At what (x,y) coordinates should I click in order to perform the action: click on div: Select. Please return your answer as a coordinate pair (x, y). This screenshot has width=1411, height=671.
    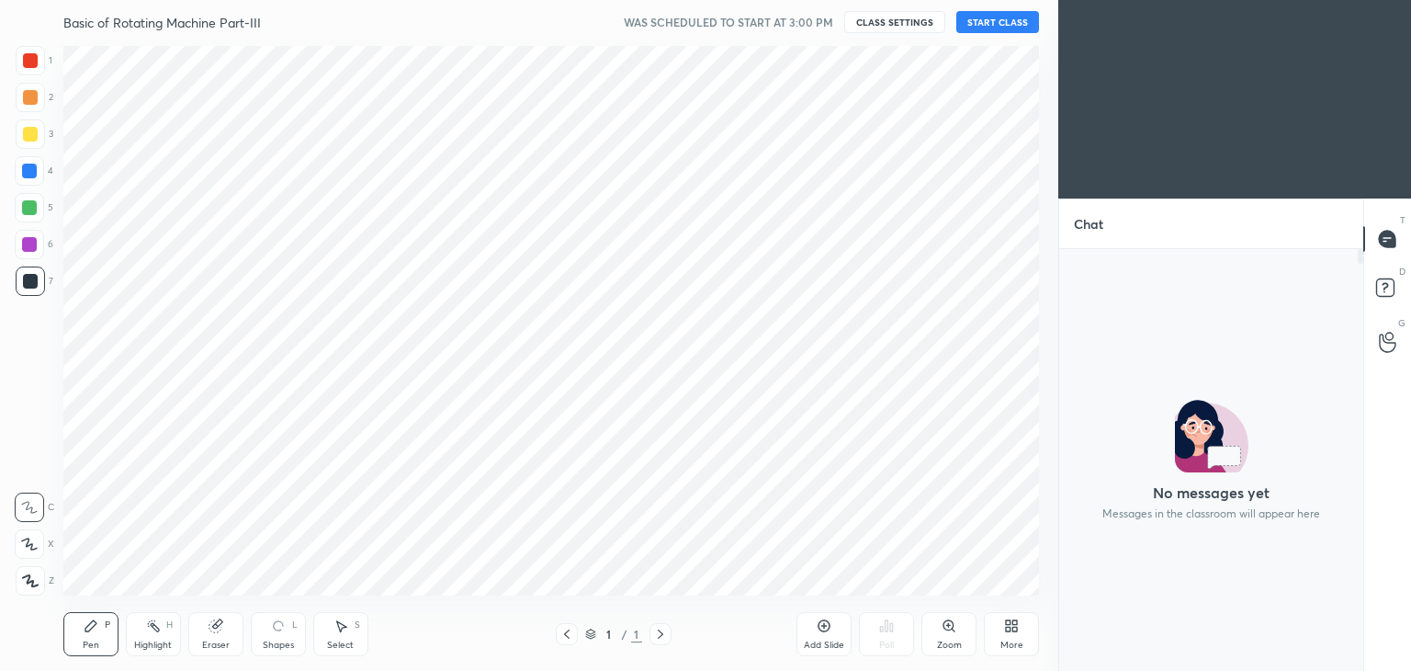
    Looking at the image, I should click on (340, 645).